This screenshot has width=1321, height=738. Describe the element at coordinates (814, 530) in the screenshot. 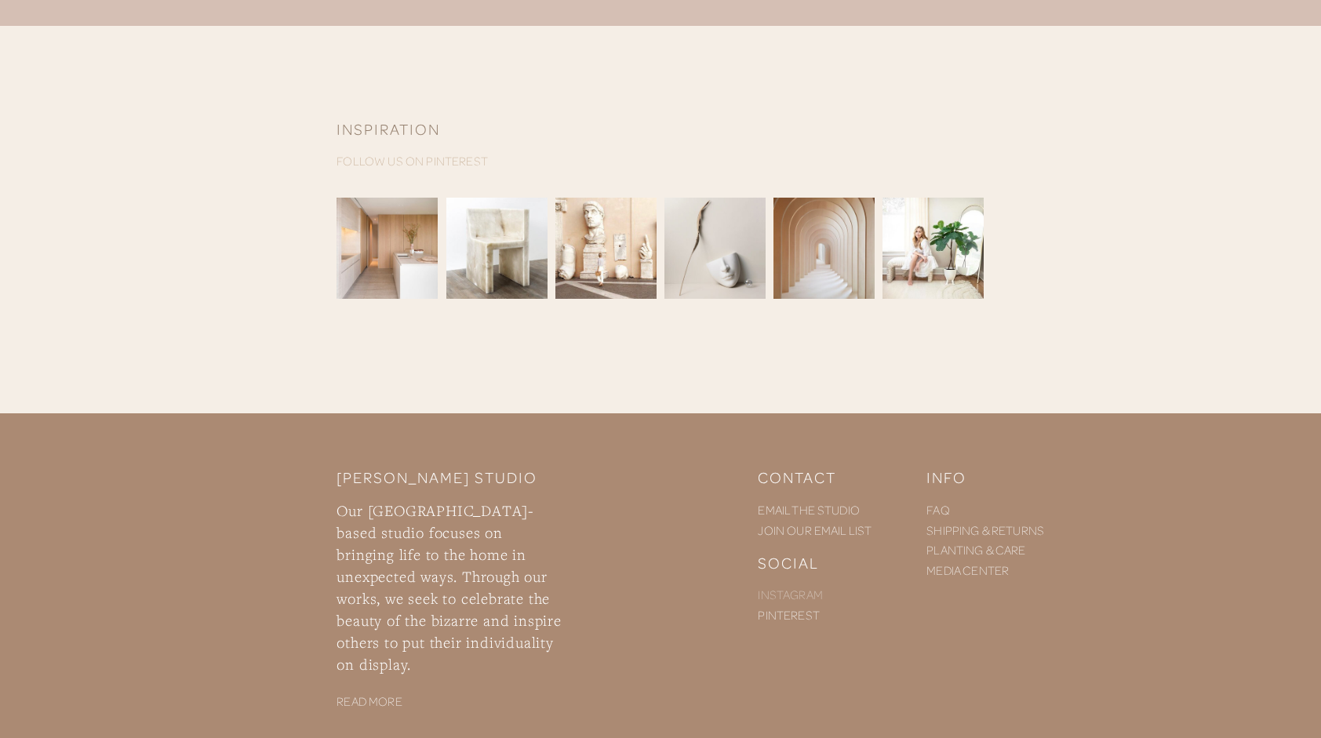

I see `a: JOIN OUR EMAIL LIST` at that location.